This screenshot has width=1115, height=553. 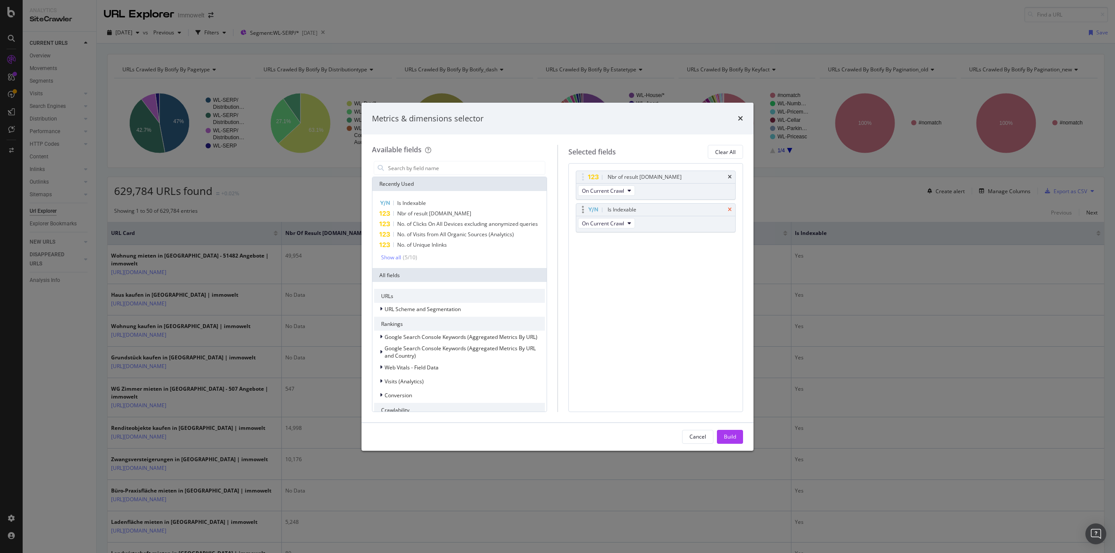 I want to click on button: Build, so click(x=730, y=437).